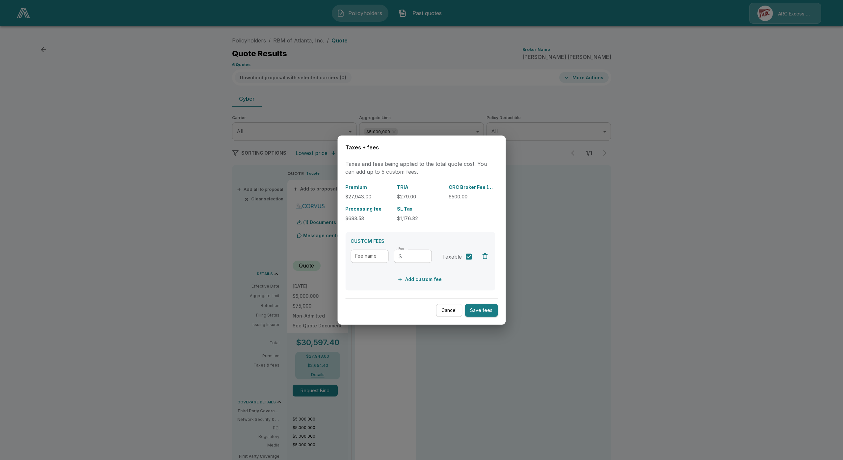 The height and width of the screenshot is (460, 843). I want to click on p: $698.58, so click(368, 218).